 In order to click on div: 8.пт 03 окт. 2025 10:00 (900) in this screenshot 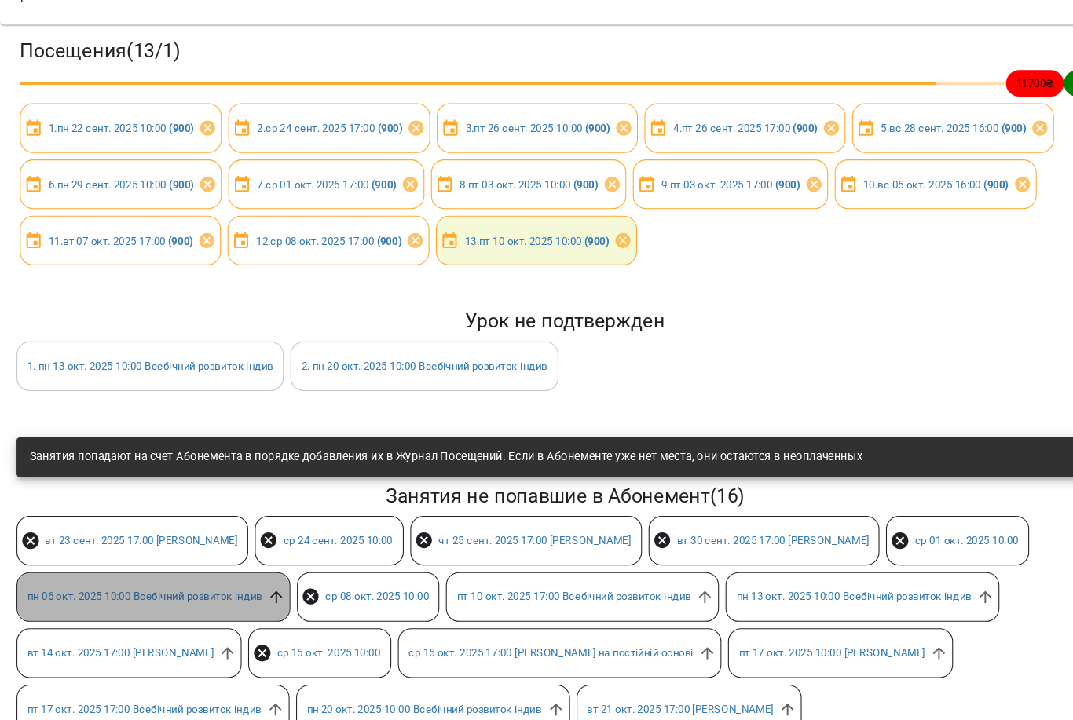, I will do `click(502, 182)`.